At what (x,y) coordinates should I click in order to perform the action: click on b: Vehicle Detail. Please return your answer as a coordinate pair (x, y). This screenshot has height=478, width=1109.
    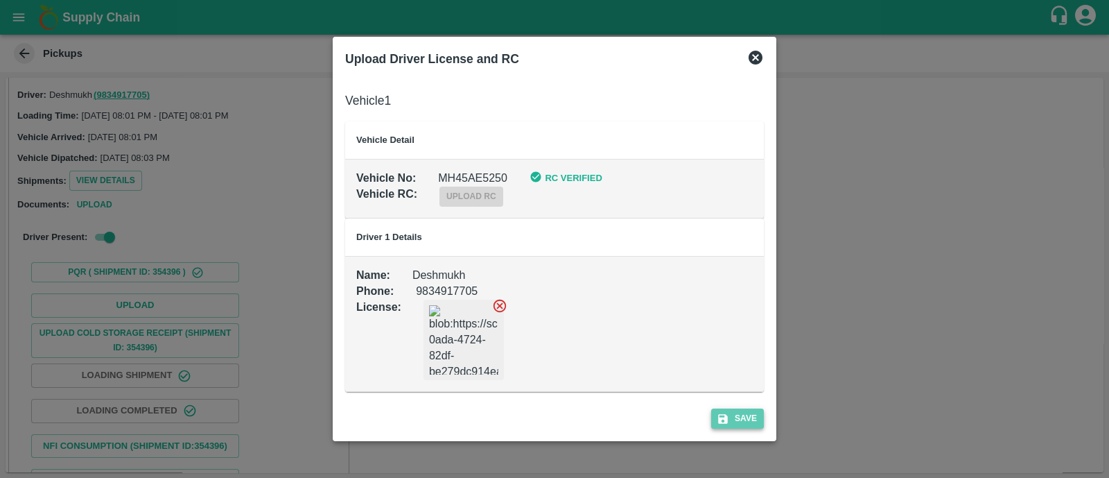
    Looking at the image, I should click on (385, 139).